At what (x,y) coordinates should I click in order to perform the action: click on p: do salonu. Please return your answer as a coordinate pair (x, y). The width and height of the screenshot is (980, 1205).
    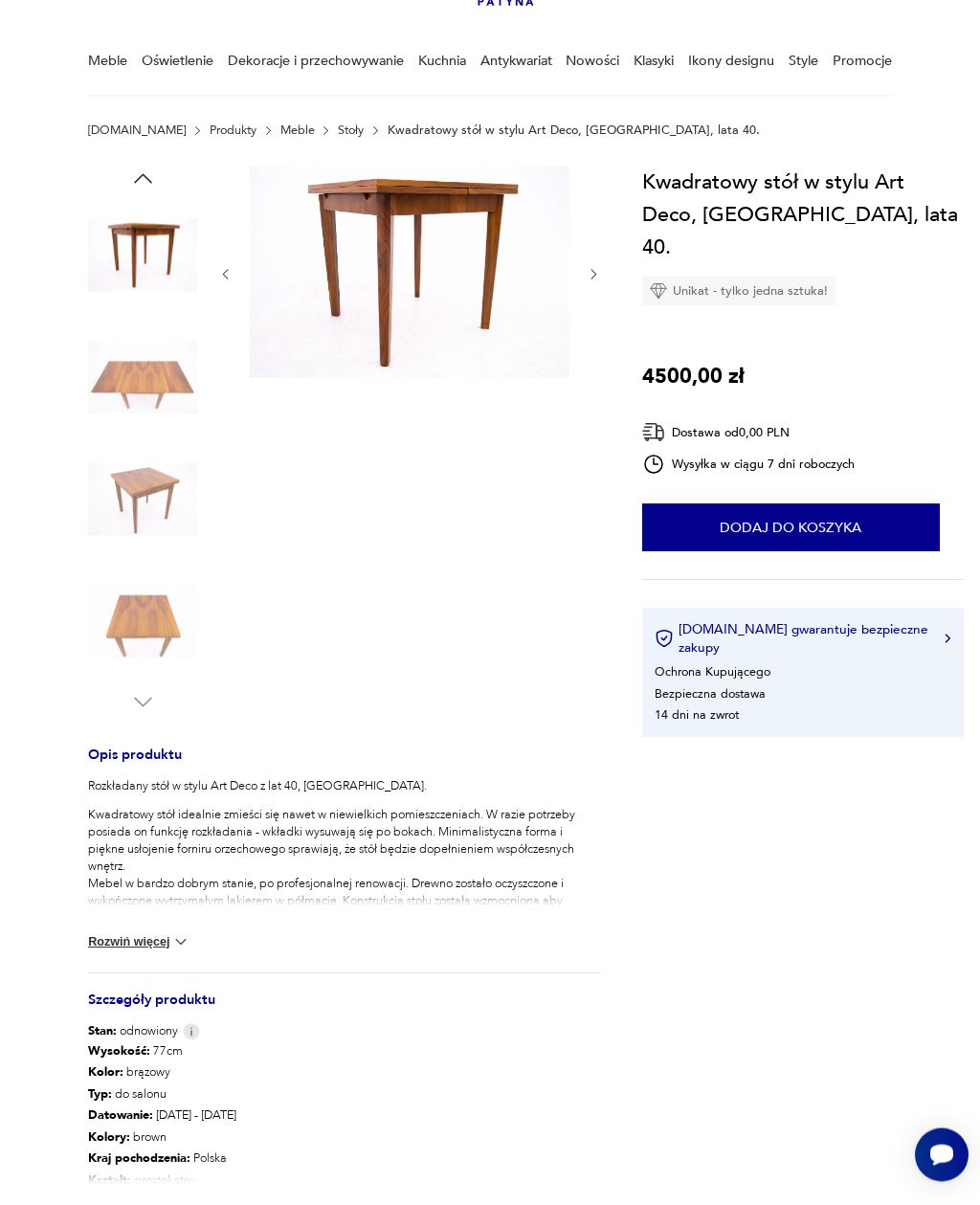
    Looking at the image, I should click on (250, 1094).